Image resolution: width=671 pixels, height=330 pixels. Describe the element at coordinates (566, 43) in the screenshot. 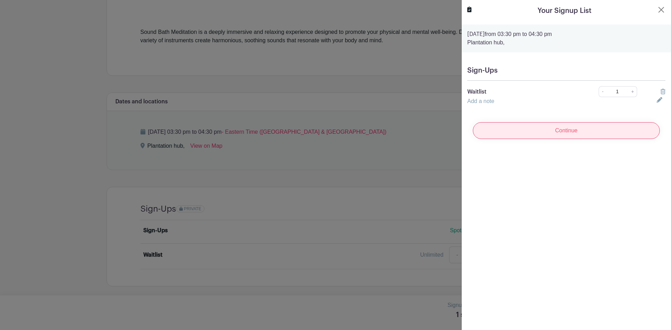

I see `p: Plantation hub,` at that location.